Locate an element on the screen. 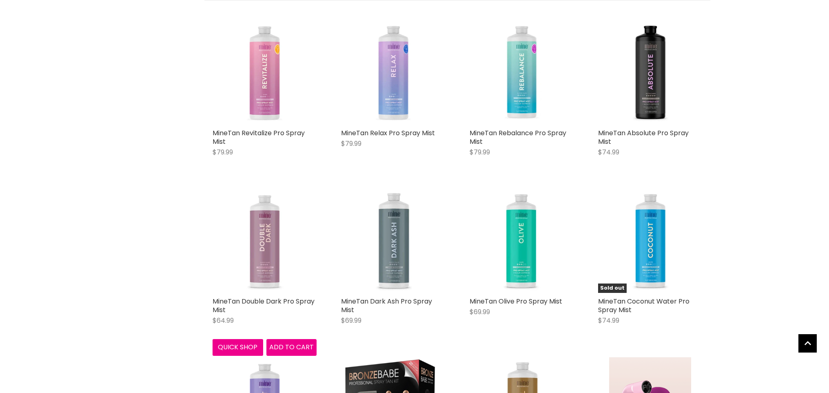 The width and height of the screenshot is (829, 393). img: MineTan Relax Pro Spray Mist is located at coordinates (393, 72).